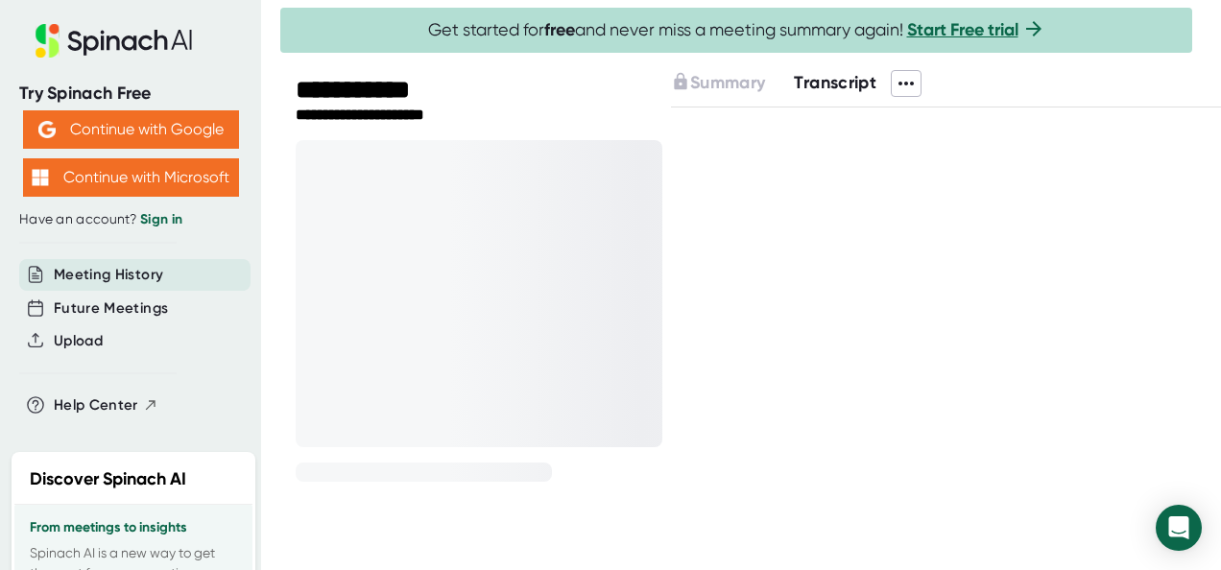  What do you see at coordinates (131, 178) in the screenshot?
I see `a: Continue with Microsoft` at bounding box center [131, 178].